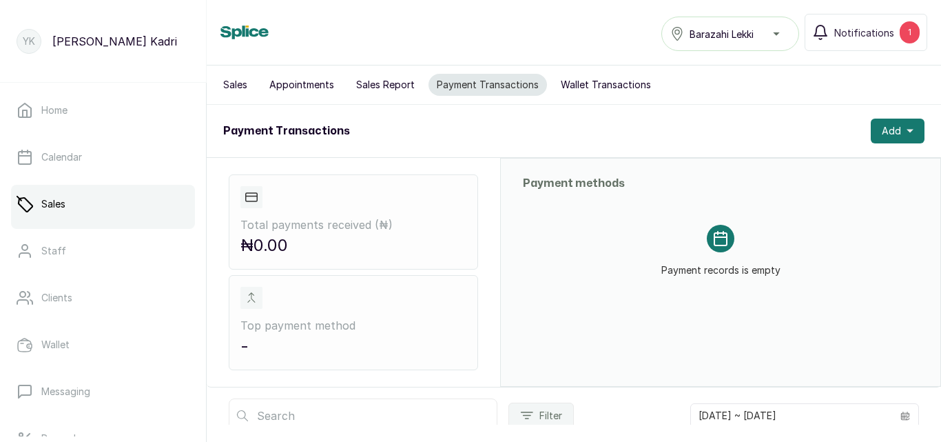 Image resolution: width=941 pixels, height=442 pixels. Describe the element at coordinates (29, 41) in the screenshot. I see `p: YK` at that location.